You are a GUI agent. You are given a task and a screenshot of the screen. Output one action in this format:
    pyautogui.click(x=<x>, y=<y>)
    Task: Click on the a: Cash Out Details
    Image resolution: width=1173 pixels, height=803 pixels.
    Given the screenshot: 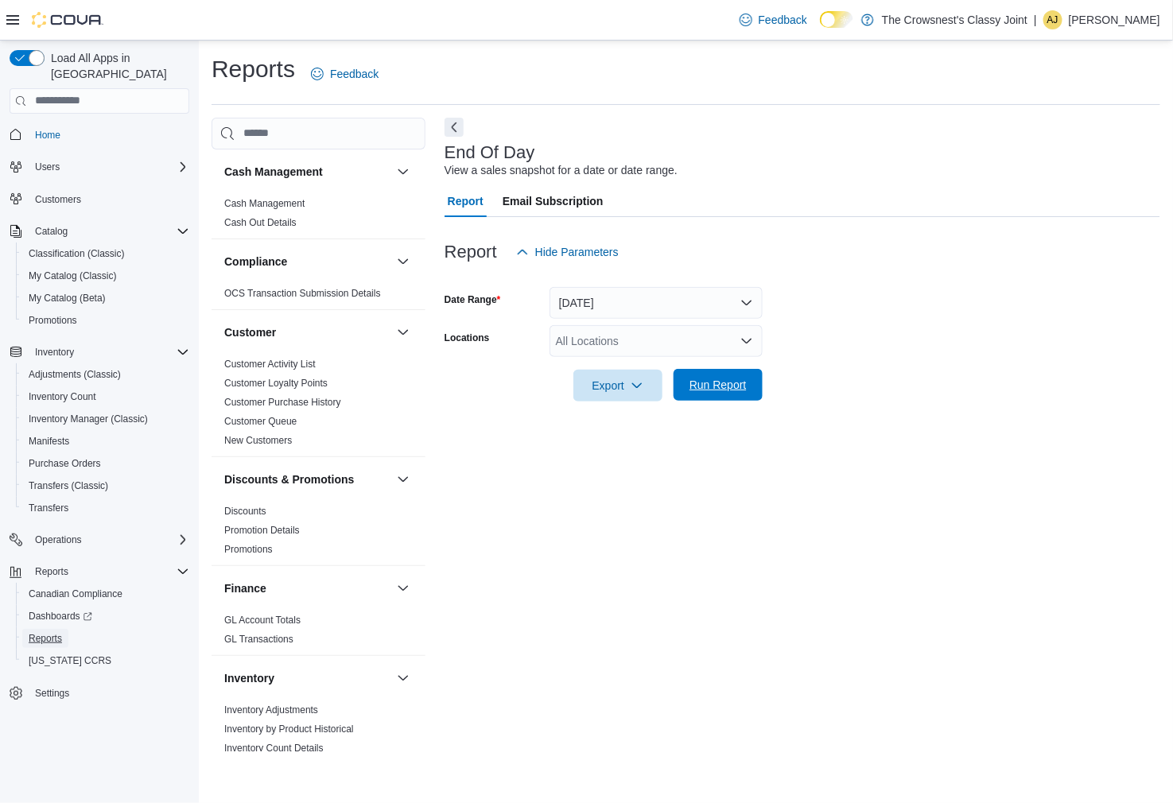 What is the action you would take?
    pyautogui.click(x=260, y=223)
    